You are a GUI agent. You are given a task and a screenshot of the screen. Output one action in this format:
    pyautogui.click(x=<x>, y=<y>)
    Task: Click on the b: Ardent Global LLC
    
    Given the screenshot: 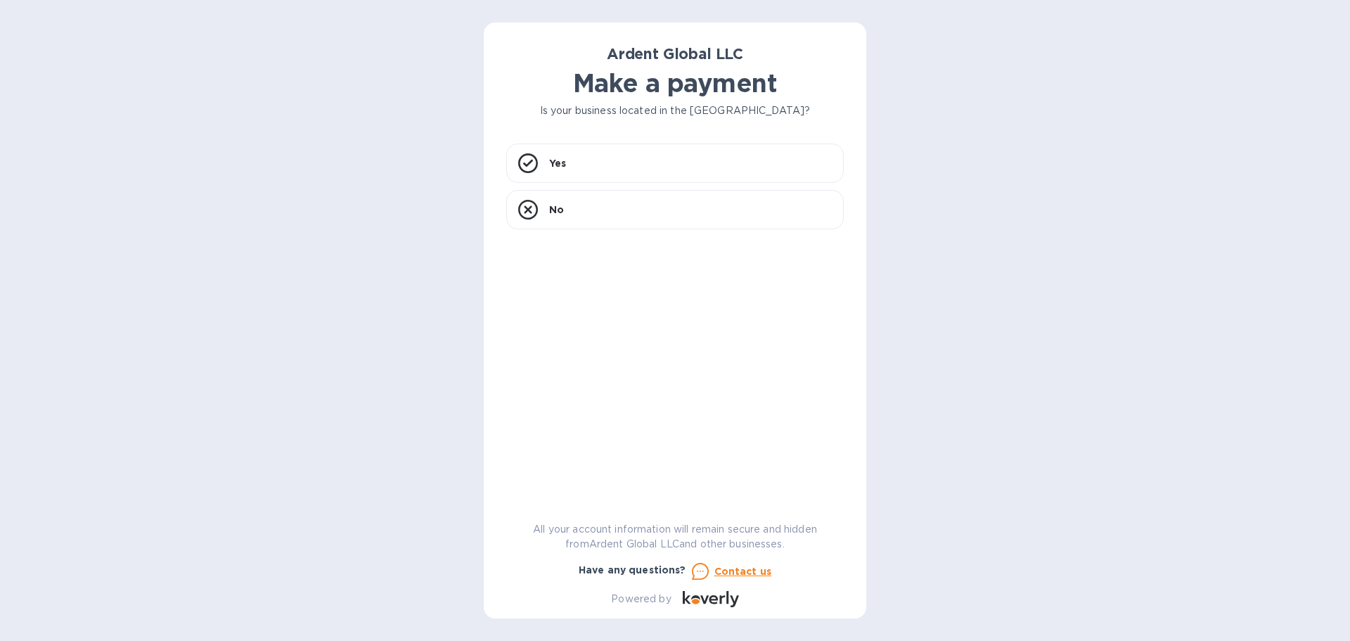 What is the action you would take?
    pyautogui.click(x=675, y=53)
    